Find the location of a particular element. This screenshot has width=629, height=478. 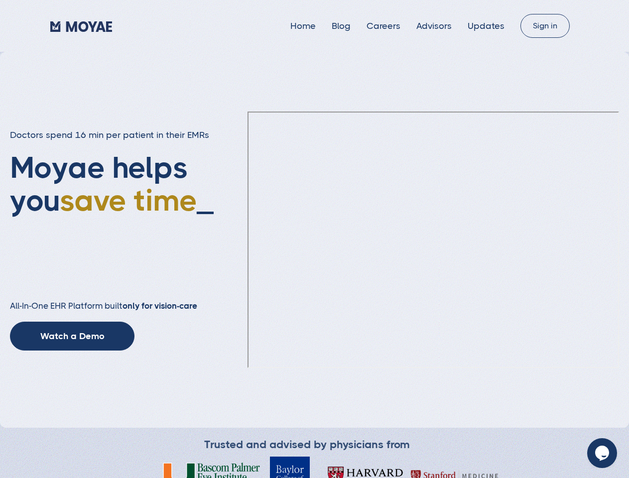

a: home is located at coordinates (81, 26).